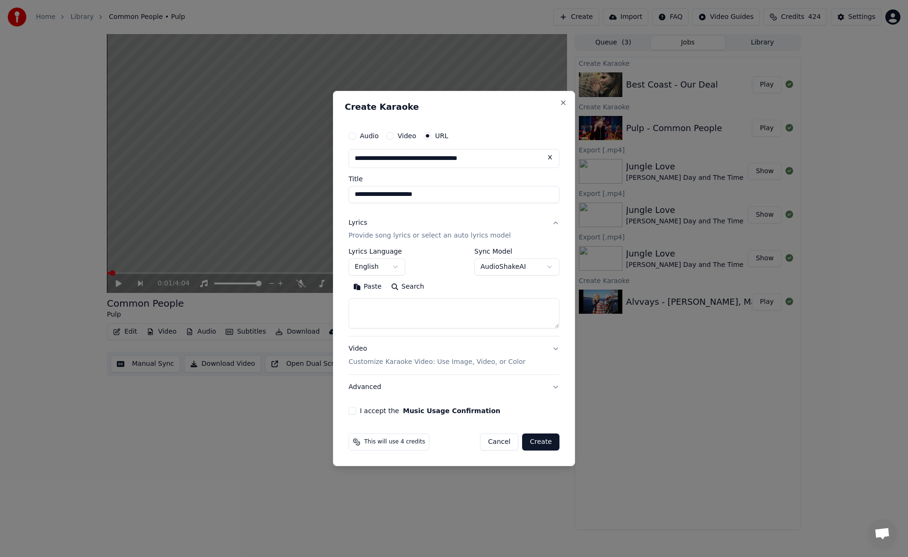 The image size is (908, 557). Describe the element at coordinates (408, 287) in the screenshot. I see `button: Search` at that location.